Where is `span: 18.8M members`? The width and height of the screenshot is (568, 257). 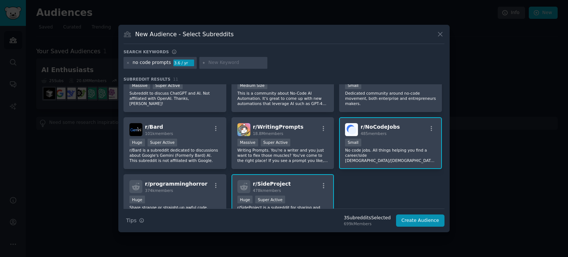 span: 18.8M members is located at coordinates (268, 134).